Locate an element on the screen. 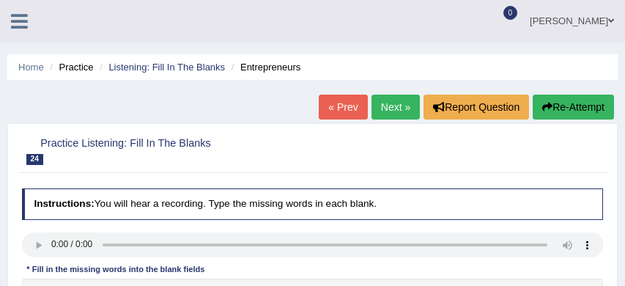 This screenshot has width=625, height=286. h4: You will hear a recording. Type the missing words in each blank. is located at coordinates (313, 204).